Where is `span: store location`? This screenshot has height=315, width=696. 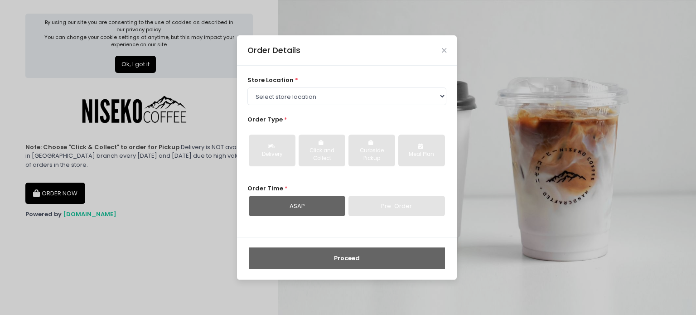 span: store location is located at coordinates (270, 80).